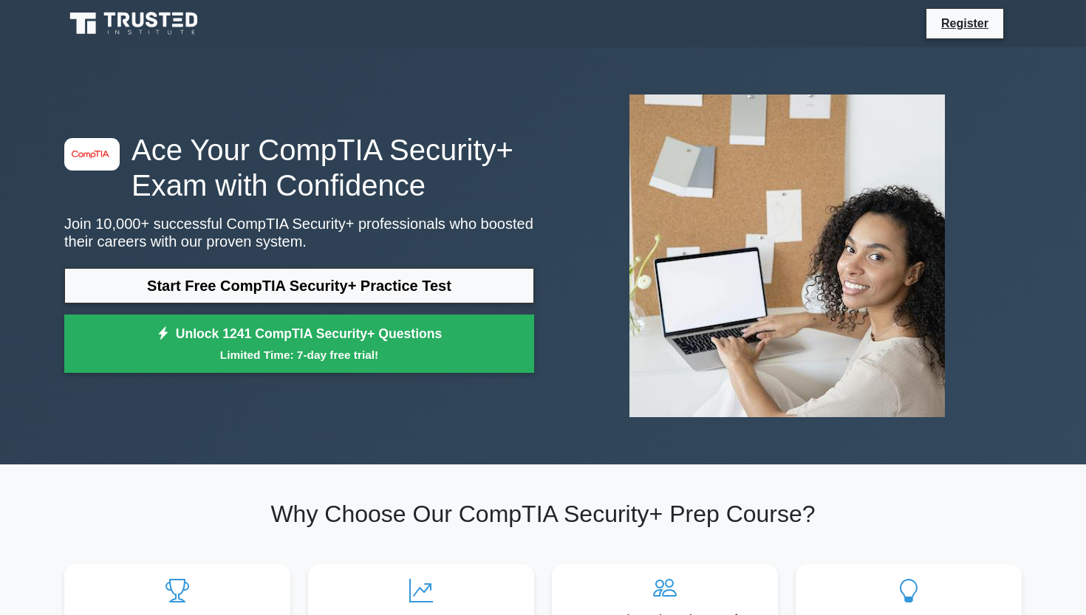  What do you see at coordinates (299, 344) in the screenshot?
I see `a: Unlock 1241 CompTIA Security+ QuestionsLimited Time: 7-day free trial!` at bounding box center [299, 344].